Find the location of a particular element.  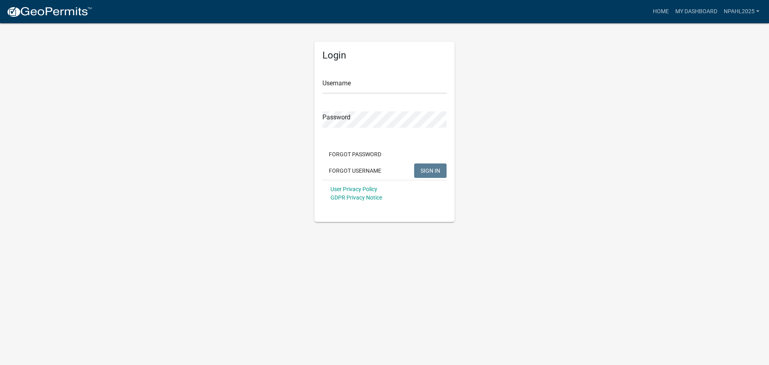

a: GDPR Privacy Notice is located at coordinates (356, 197).